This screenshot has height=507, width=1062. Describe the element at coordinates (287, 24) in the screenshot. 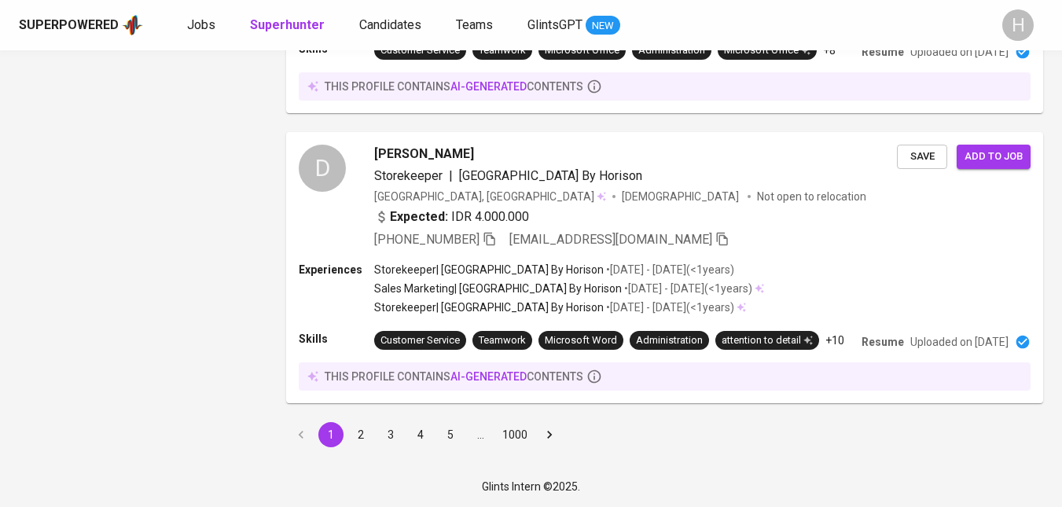

I see `b: Superhunter` at that location.